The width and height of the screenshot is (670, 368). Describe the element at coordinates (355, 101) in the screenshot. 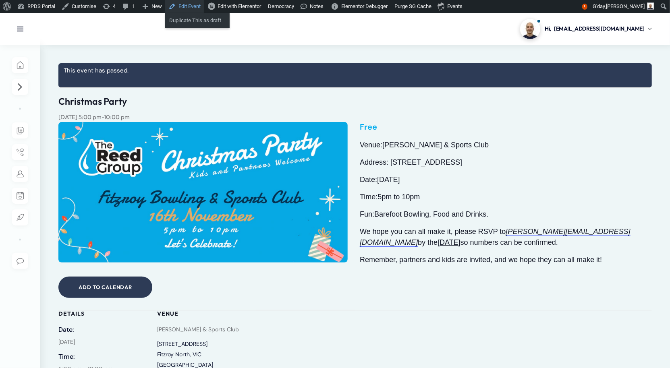

I see `h1: Christmas Party` at that location.